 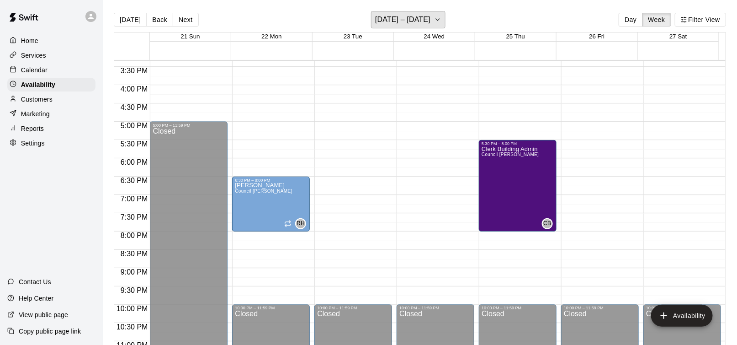 I want to click on span: 3:30 PM, so click(x=134, y=70).